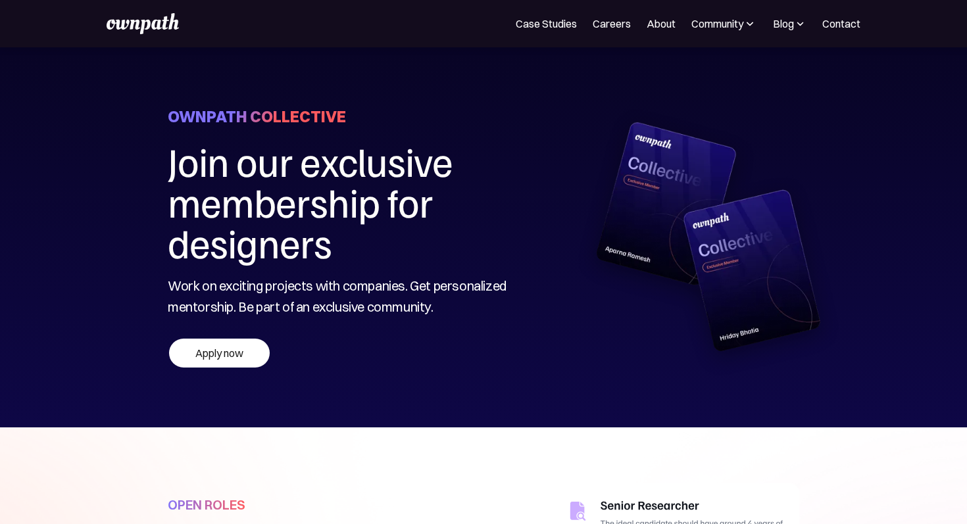  Describe the element at coordinates (612, 24) in the screenshot. I see `a: Careers` at that location.